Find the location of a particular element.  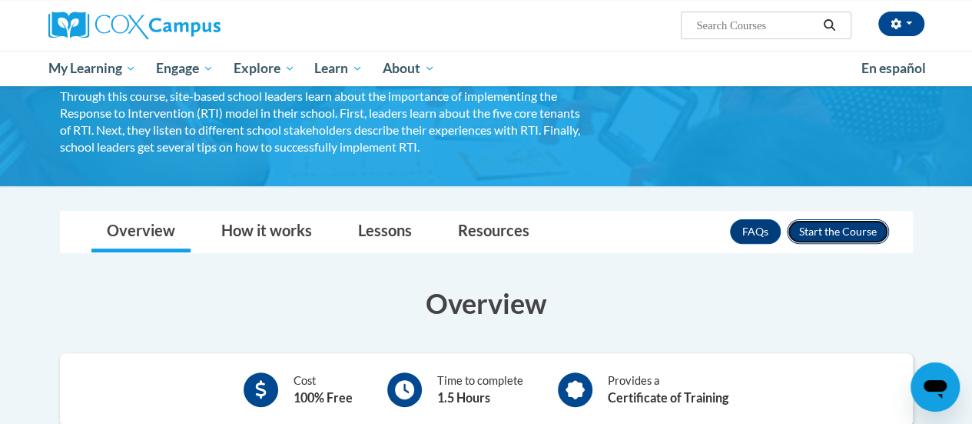

div: Time to complete is located at coordinates (480, 389).